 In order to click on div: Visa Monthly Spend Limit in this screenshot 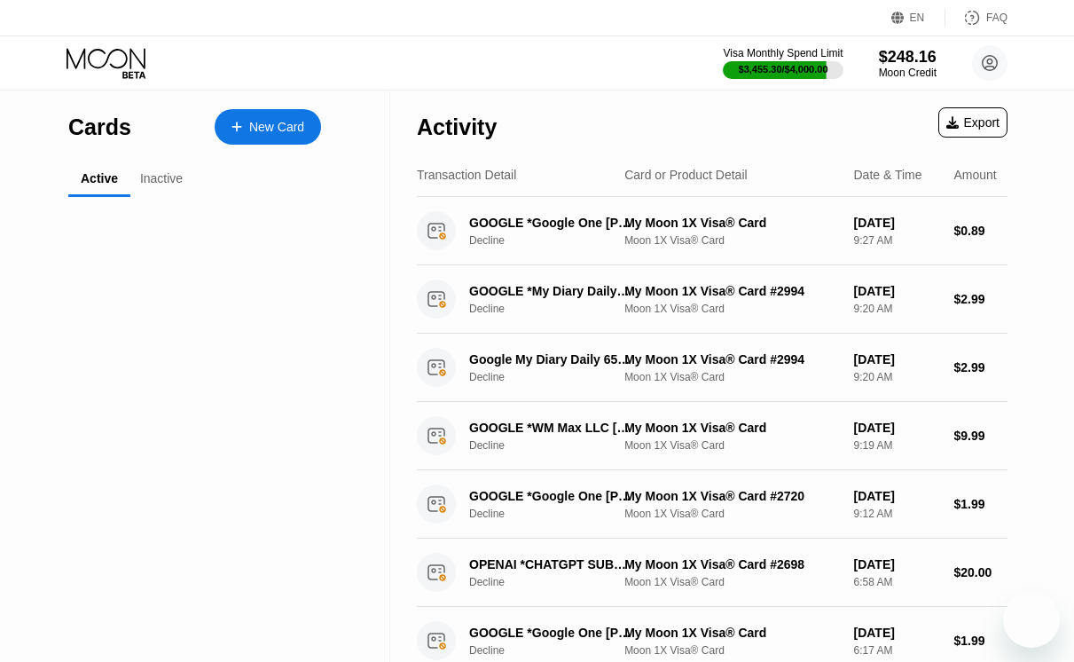, I will do `click(782, 53)`.